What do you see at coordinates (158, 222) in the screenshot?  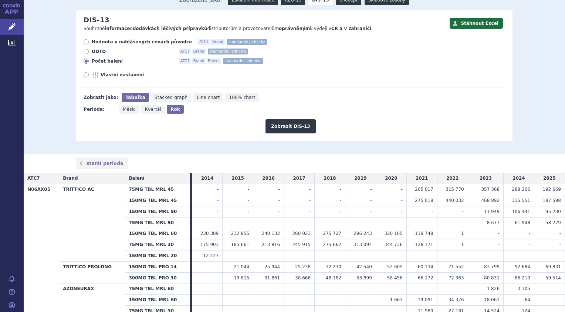 I see `th: 75MG TBL MRL 90` at bounding box center [158, 222].